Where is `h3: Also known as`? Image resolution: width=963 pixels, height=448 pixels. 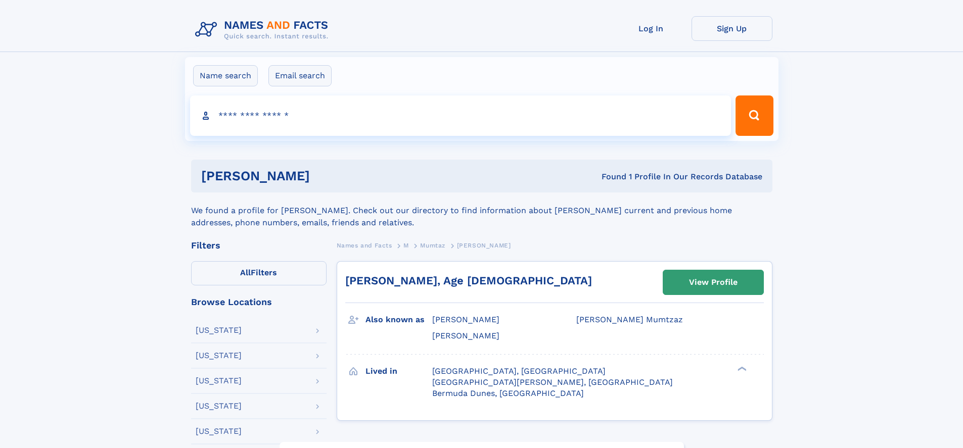 h3: Also known as is located at coordinates (399, 320).